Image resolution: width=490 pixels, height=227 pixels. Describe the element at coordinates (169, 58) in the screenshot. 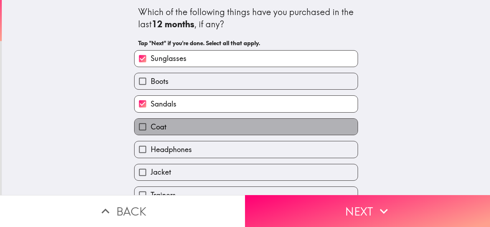

I see `span: Sunglasses` at that location.